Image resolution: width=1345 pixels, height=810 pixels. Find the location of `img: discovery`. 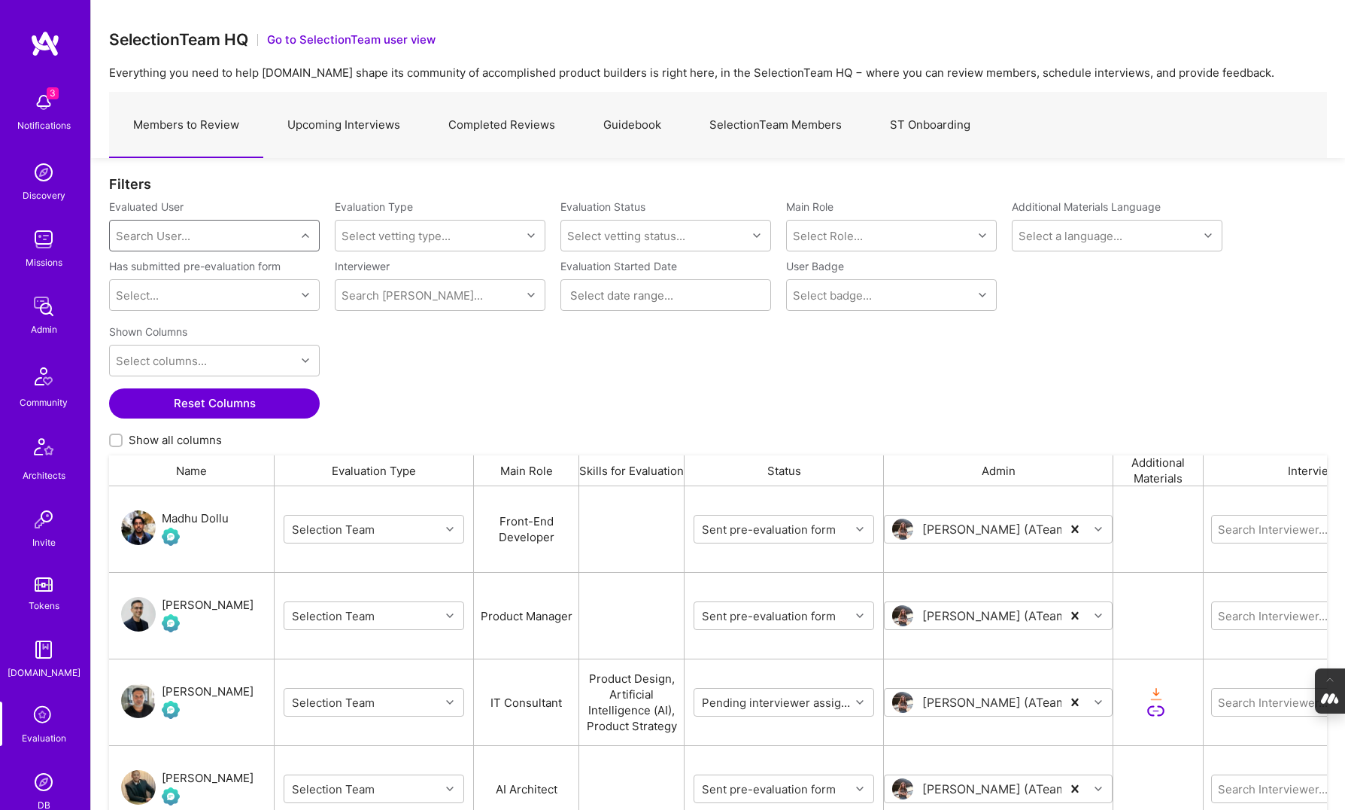

img: discovery is located at coordinates (44, 172).